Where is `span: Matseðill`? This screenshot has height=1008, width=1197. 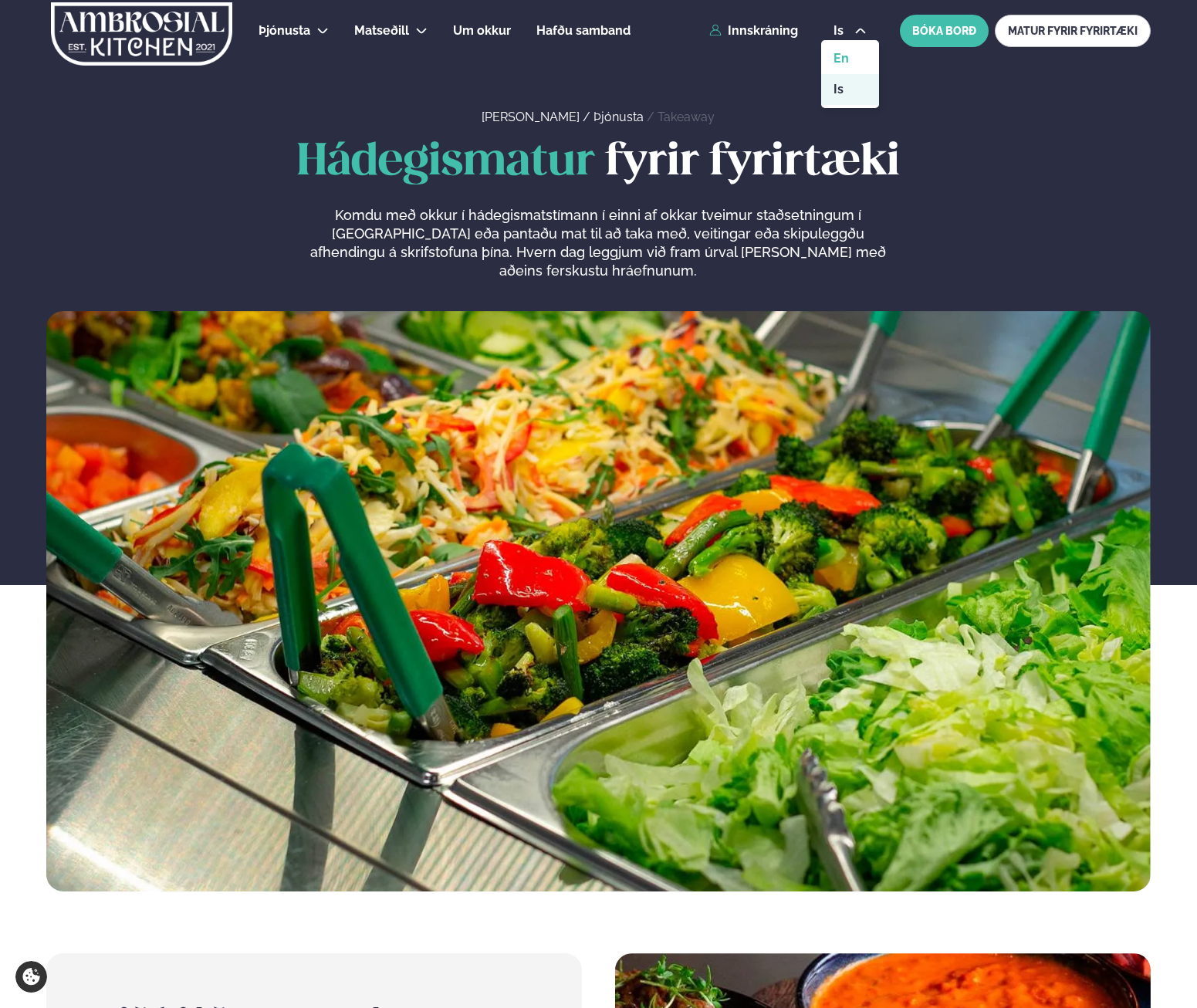 span: Matseðill is located at coordinates (381, 30).